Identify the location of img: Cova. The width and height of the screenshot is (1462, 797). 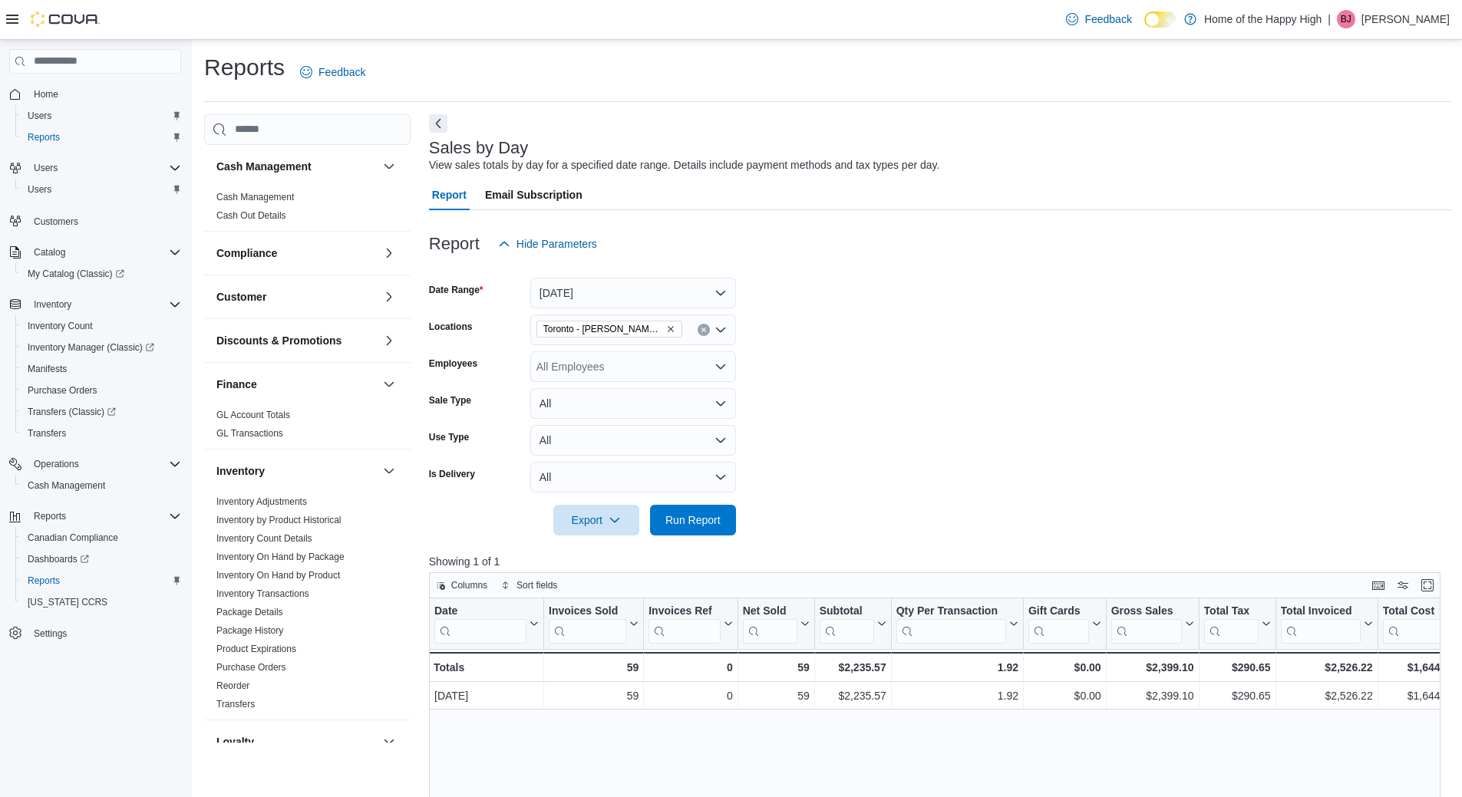
(65, 19).